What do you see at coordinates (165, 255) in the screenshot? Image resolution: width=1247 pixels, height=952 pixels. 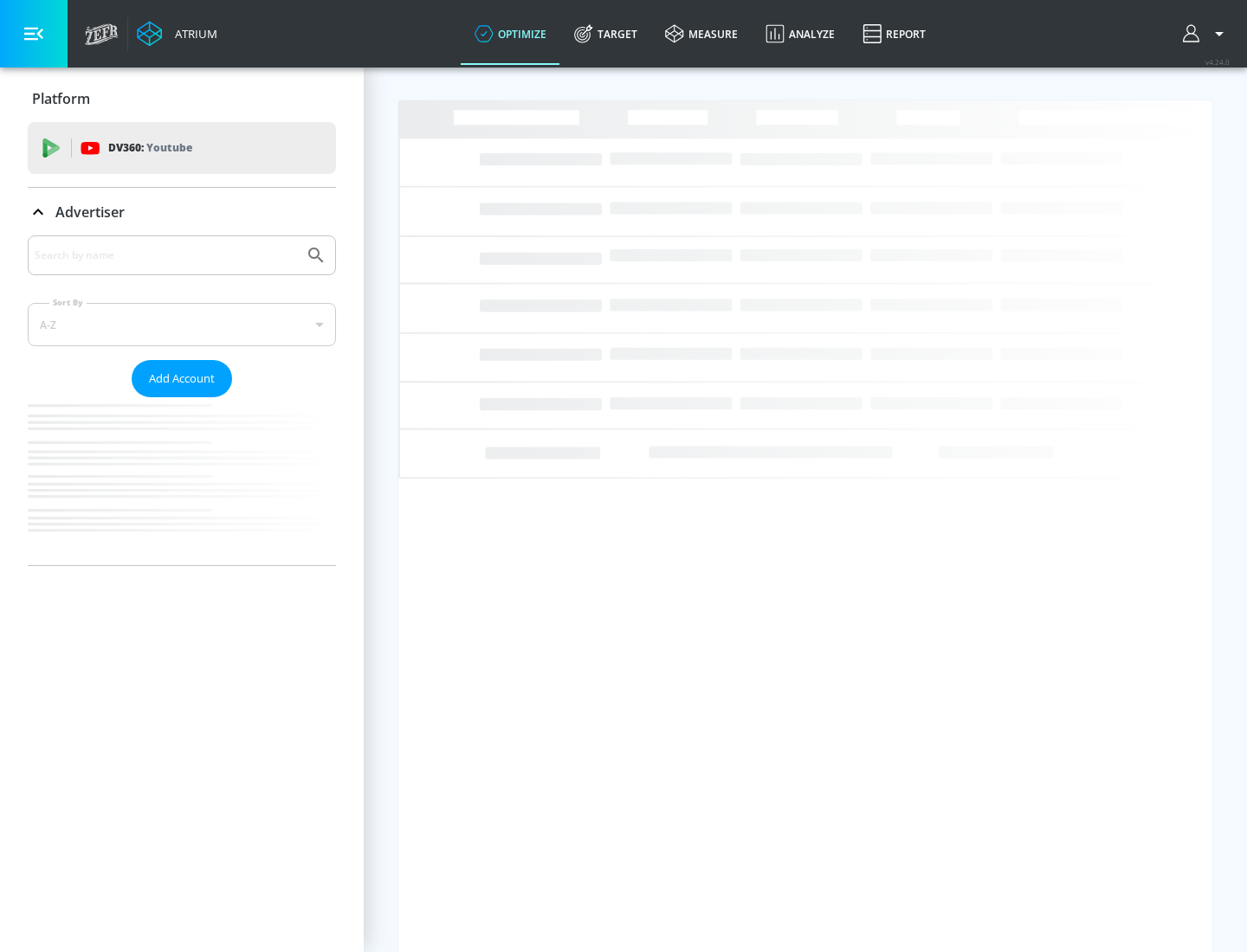 I see `input: Search by name` at bounding box center [165, 255].